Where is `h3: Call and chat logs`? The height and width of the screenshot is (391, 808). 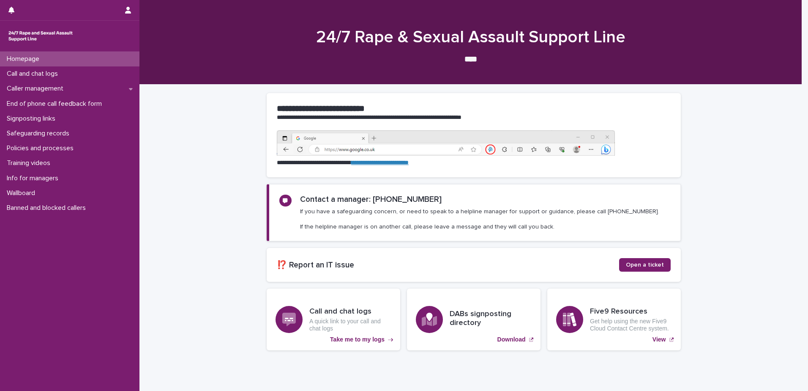 h3: Call and chat logs is located at coordinates (350, 312).